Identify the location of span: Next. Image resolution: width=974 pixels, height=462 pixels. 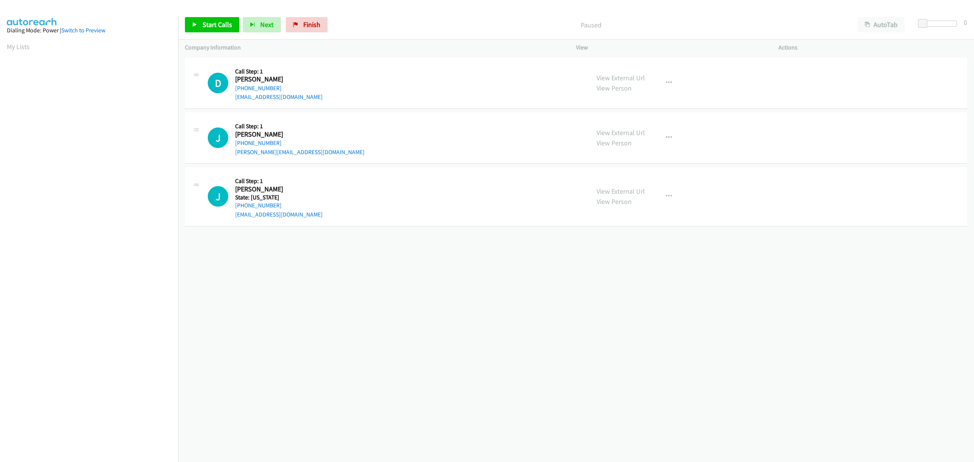
(267, 24).